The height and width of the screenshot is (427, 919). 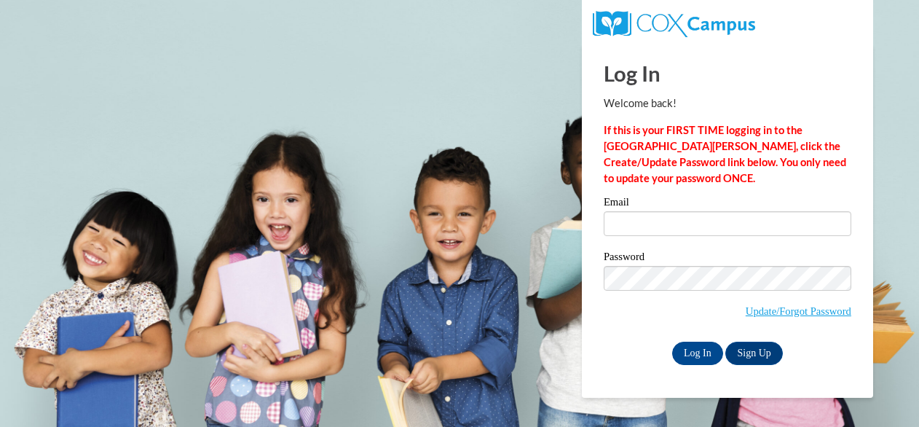 I want to click on img: COX Campus, so click(x=674, y=24).